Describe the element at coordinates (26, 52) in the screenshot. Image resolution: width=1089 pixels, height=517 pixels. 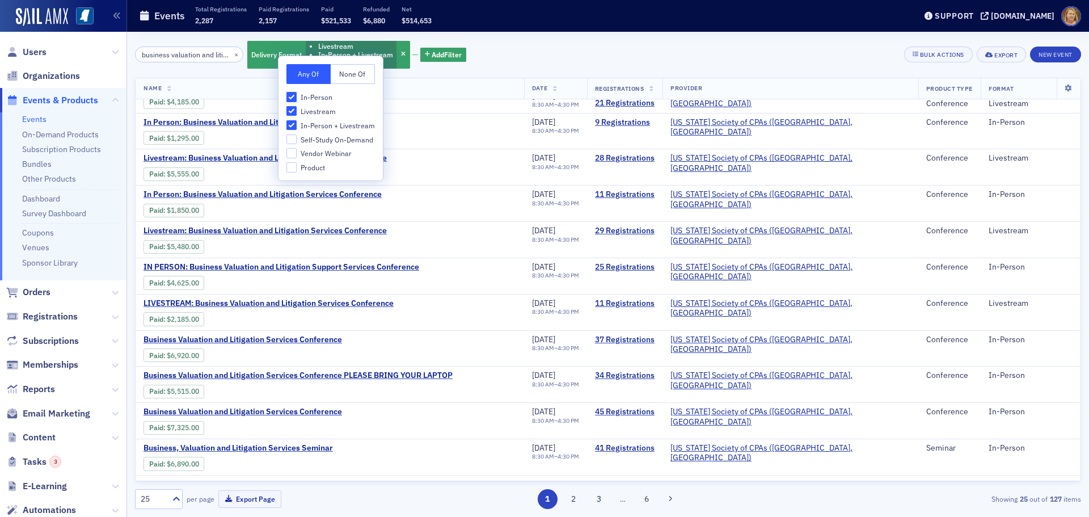
I see `a: Users` at that location.